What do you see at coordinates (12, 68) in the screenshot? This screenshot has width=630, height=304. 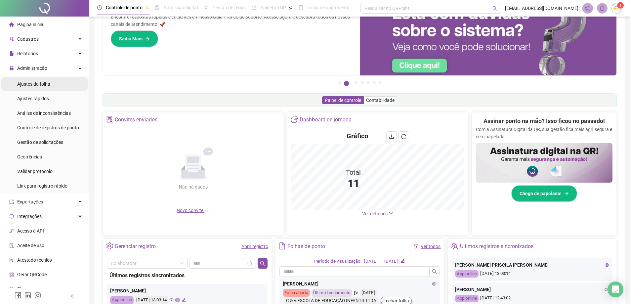 I see `span: lock` at bounding box center [12, 68].